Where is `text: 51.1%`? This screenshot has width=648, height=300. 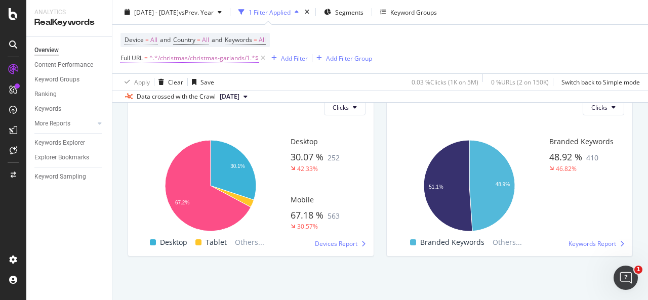 text: 51.1% is located at coordinates (436, 186).